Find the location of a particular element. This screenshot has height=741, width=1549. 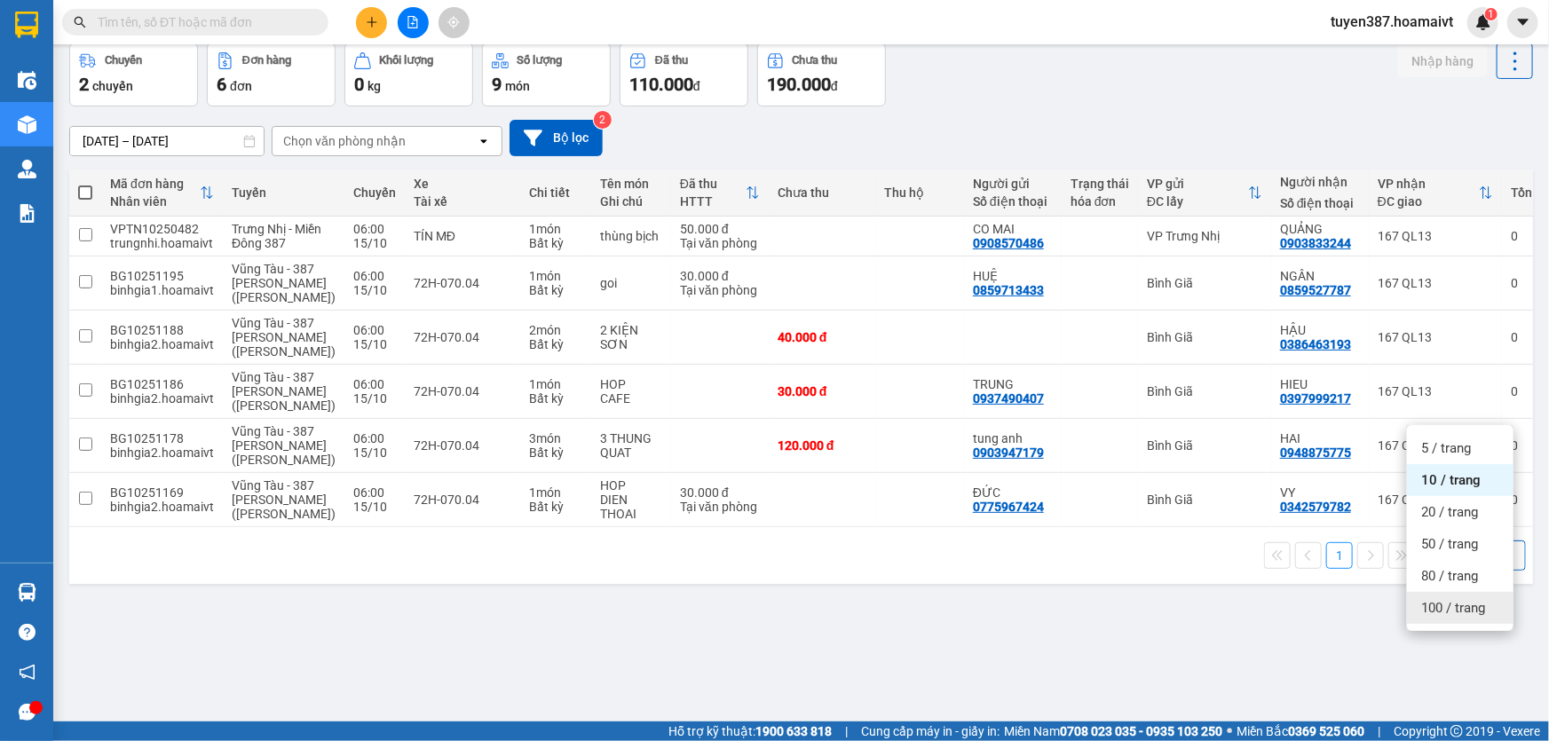

button: file-add is located at coordinates (413, 22).